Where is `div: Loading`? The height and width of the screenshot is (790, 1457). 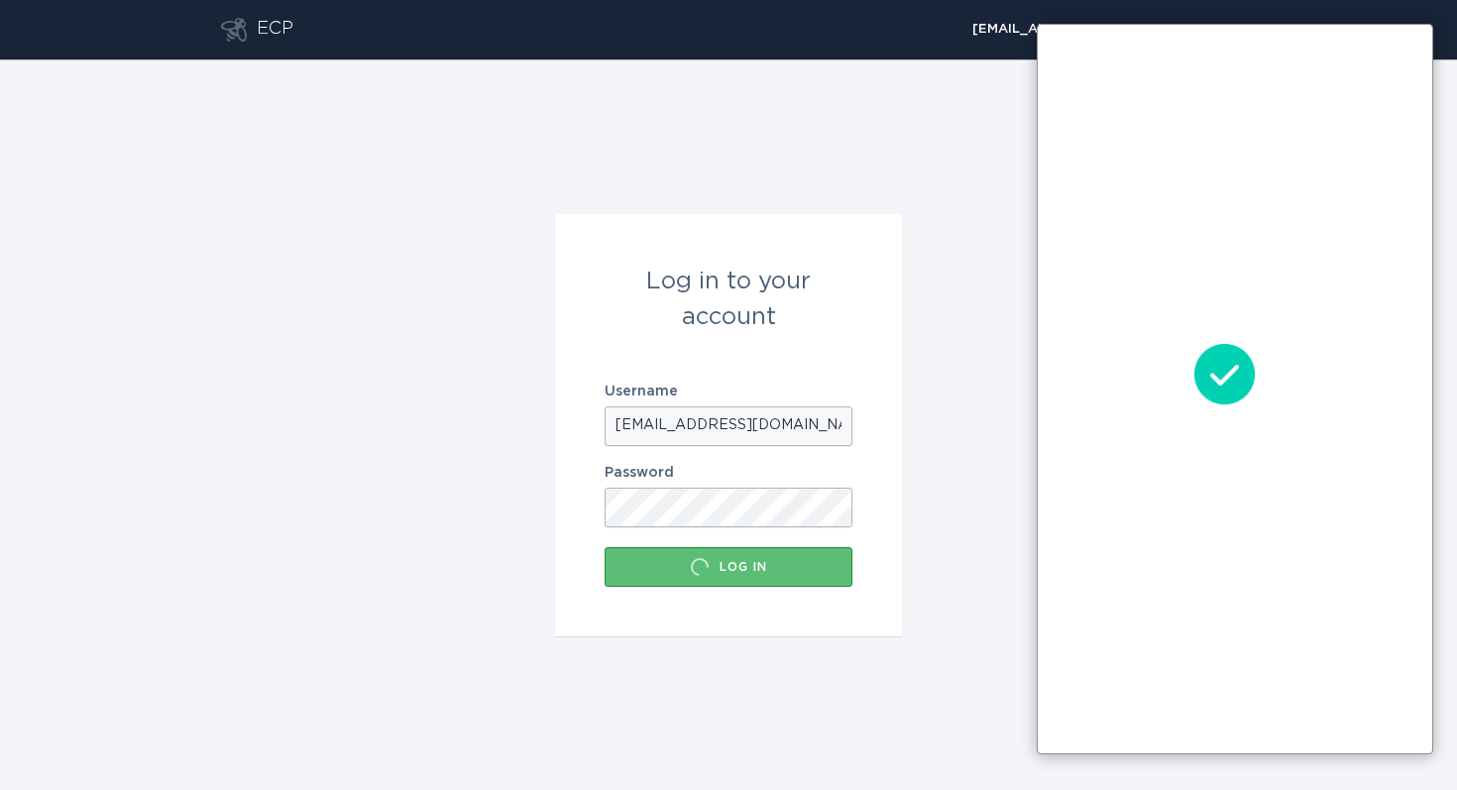 div: Loading is located at coordinates (700, 567).